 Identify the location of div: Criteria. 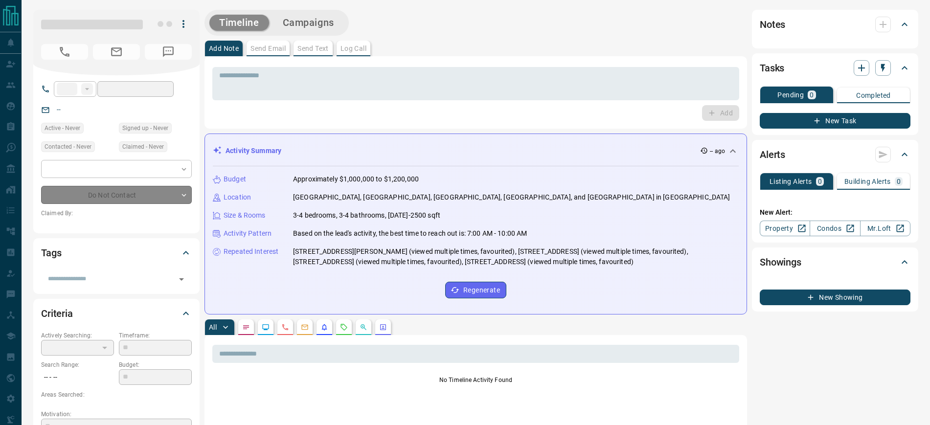
(116, 313).